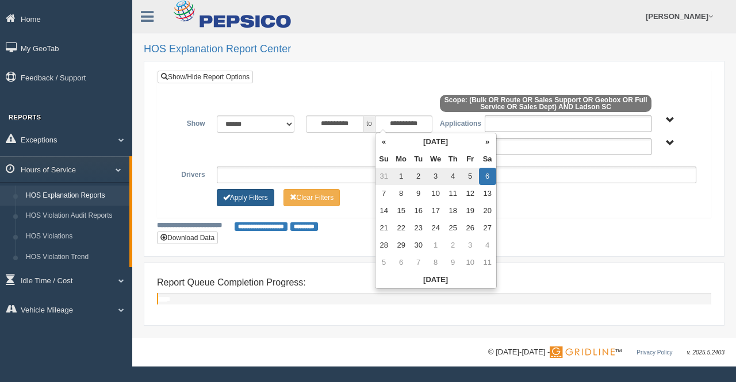 The width and height of the screenshot is (736, 382). What do you see at coordinates (384, 211) in the screenshot?
I see `td: 14` at bounding box center [384, 211].